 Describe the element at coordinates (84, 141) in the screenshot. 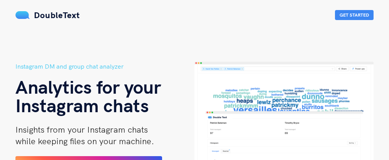

I see `span: while keeping files on your machine.` at that location.